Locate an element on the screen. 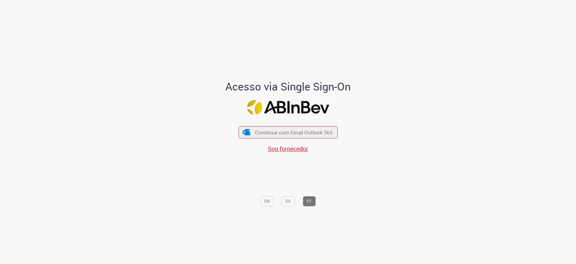 The height and width of the screenshot is (264, 576). button: PT is located at coordinates (309, 201).